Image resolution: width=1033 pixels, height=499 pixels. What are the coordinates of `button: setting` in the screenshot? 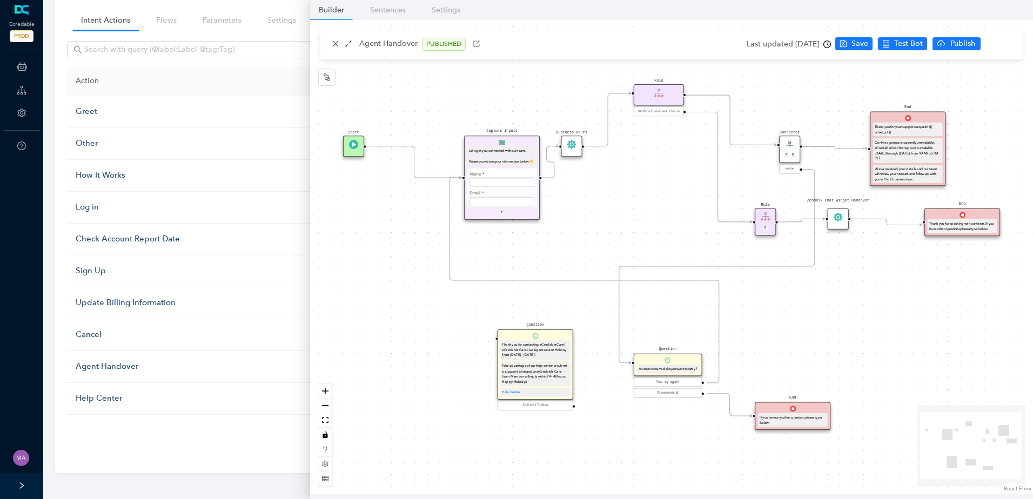 It's located at (325, 464).